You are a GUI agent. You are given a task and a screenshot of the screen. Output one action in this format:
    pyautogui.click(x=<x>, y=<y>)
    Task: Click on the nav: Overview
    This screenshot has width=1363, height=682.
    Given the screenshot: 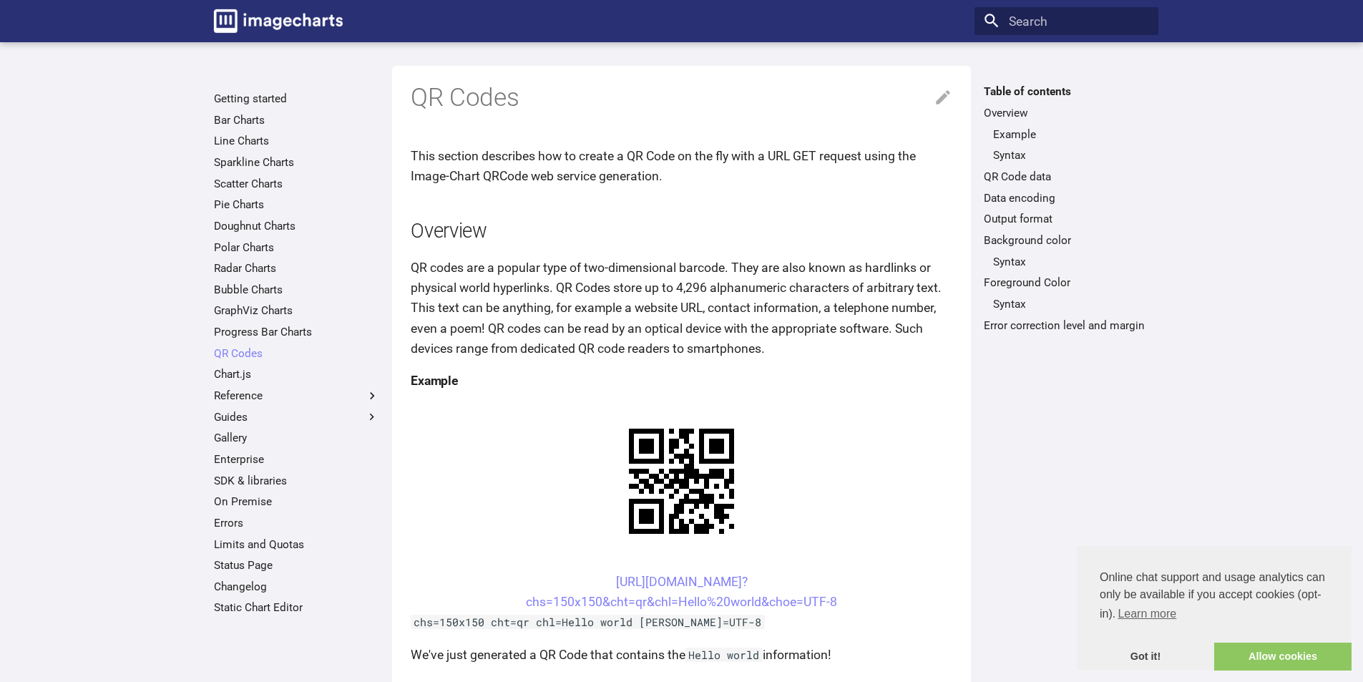 What is the action you would take?
    pyautogui.click(x=1066, y=145)
    